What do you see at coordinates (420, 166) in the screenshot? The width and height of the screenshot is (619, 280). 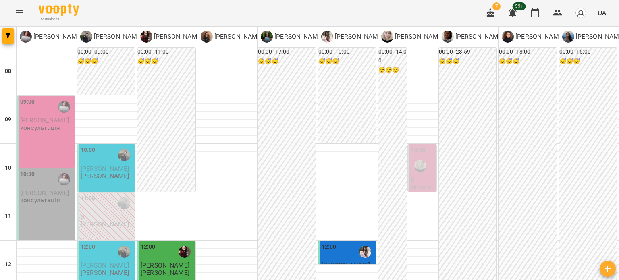 I see `div: Кобець Каріна` at bounding box center [420, 166].